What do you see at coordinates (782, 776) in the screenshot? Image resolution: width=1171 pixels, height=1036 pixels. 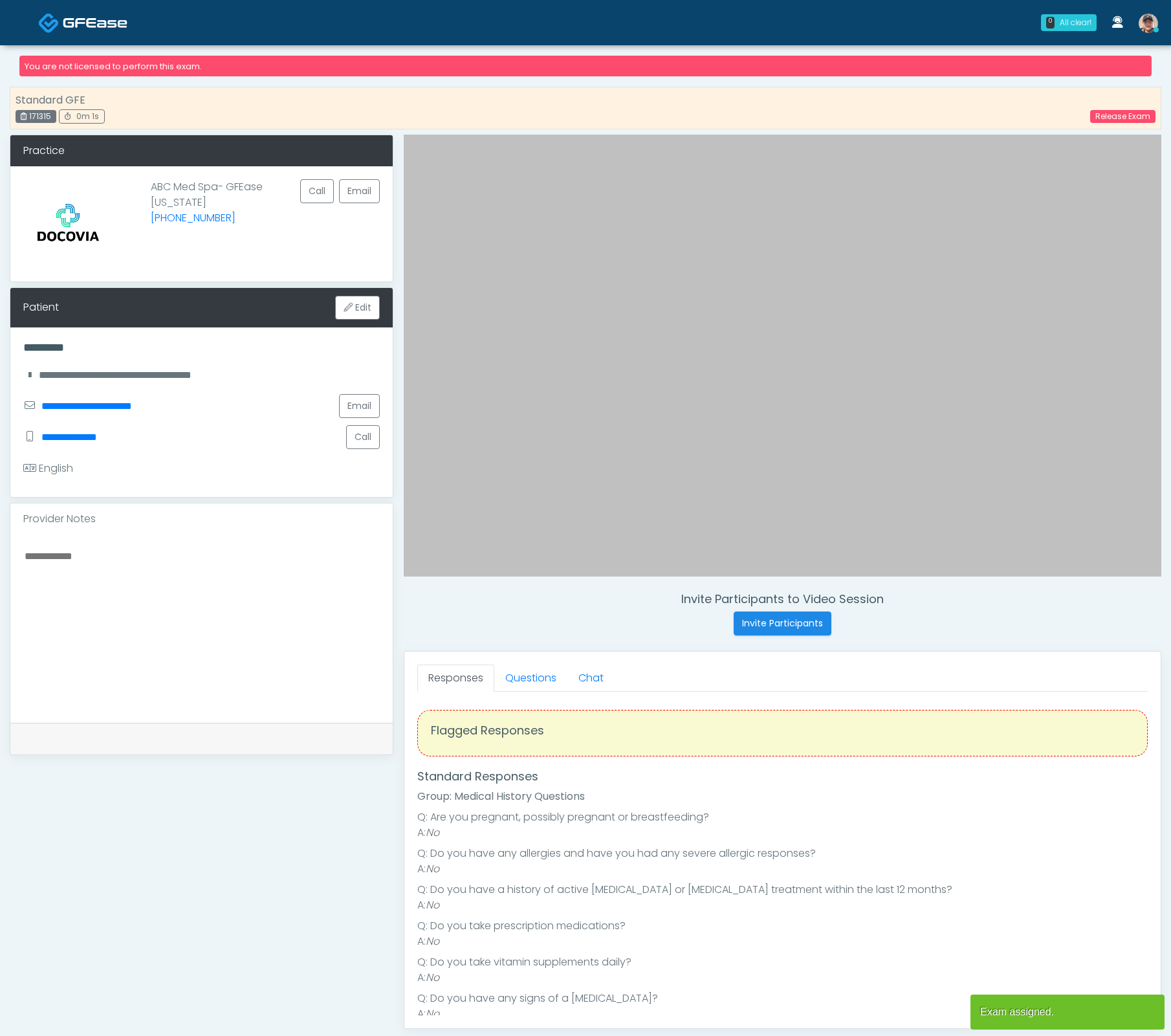 I see `h4: Standard Responses` at bounding box center [782, 776].